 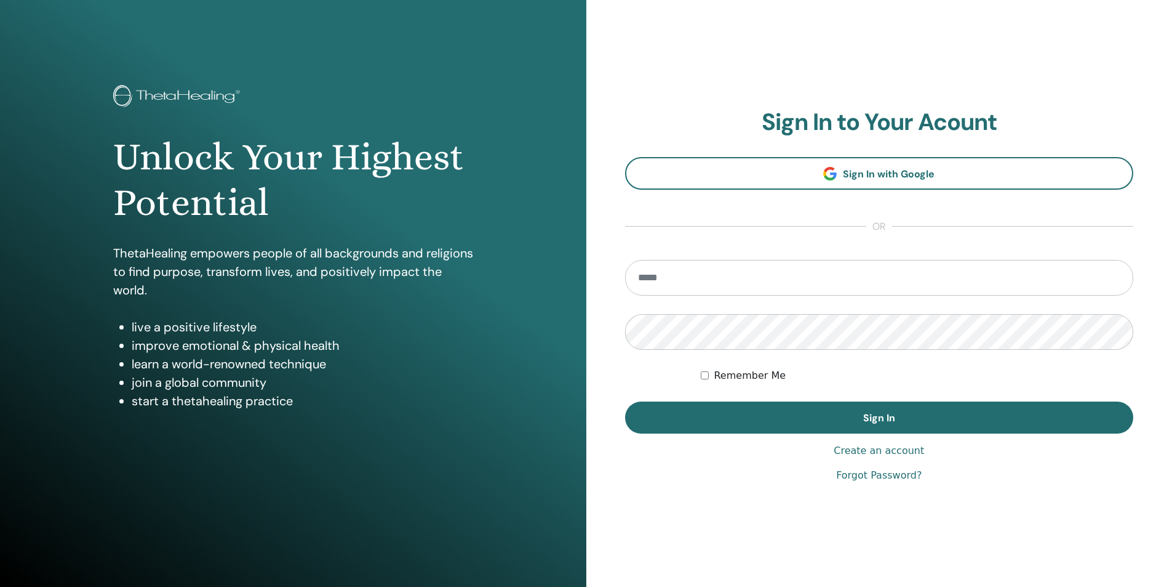 What do you see at coordinates (302, 382) in the screenshot?
I see `li: join a global community` at bounding box center [302, 382].